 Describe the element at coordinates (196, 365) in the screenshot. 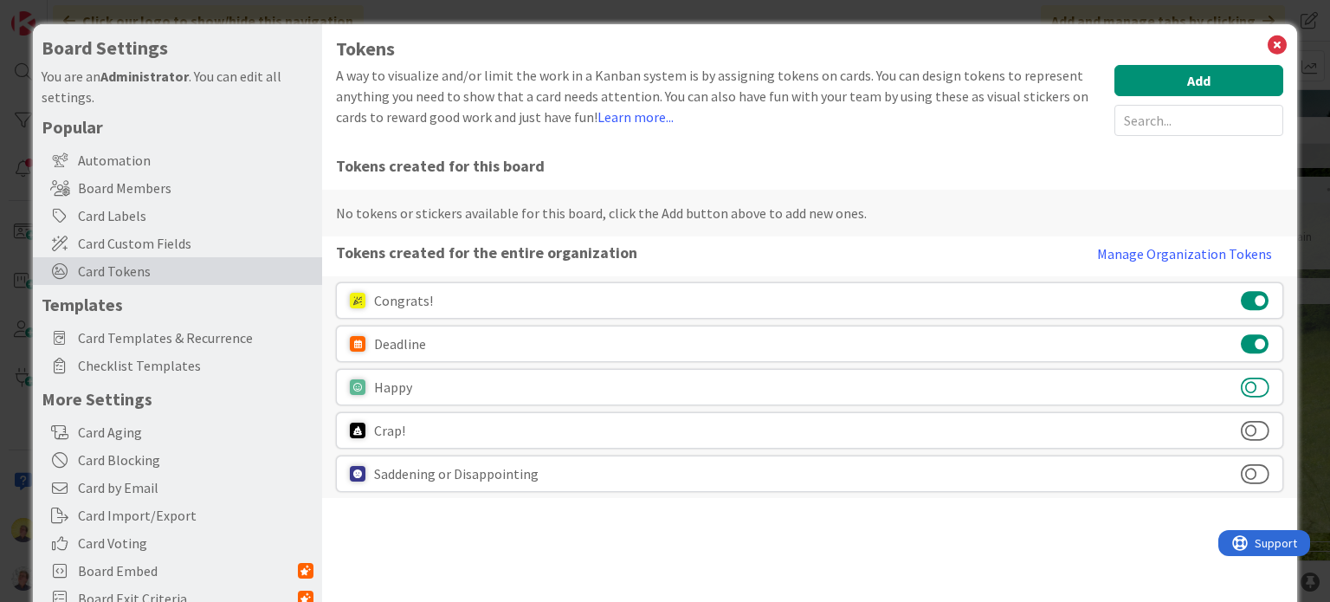

I see `span: Checklist Templates` at that location.